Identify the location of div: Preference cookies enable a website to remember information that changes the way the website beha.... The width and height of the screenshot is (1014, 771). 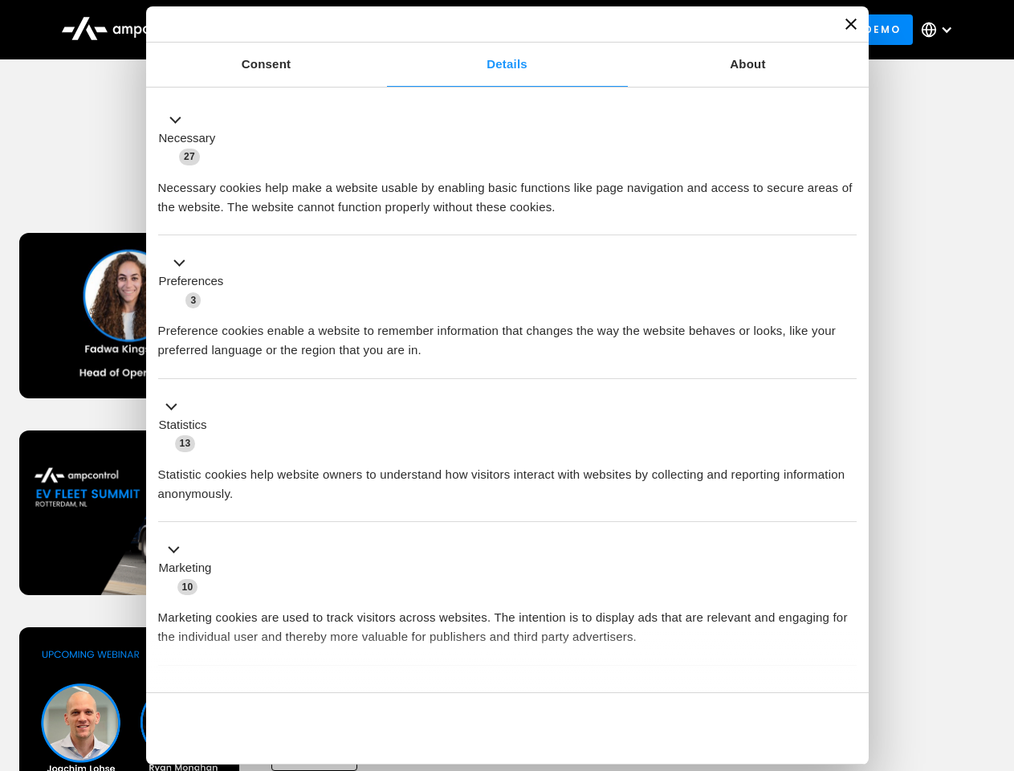
(507, 334).